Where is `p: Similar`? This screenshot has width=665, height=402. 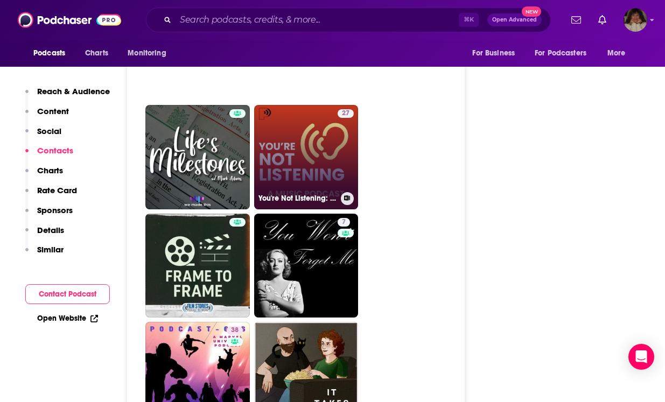
p: Similar is located at coordinates (50, 249).